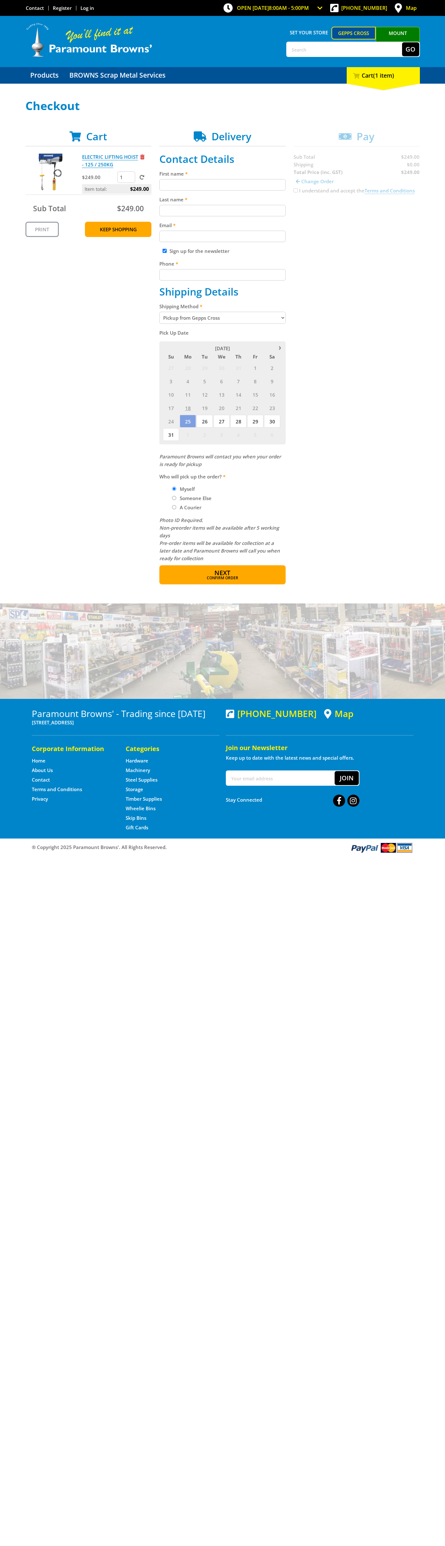 The width and height of the screenshot is (445, 1546). Describe the element at coordinates (222, 306) in the screenshot. I see `label: Shipping Method` at that location.